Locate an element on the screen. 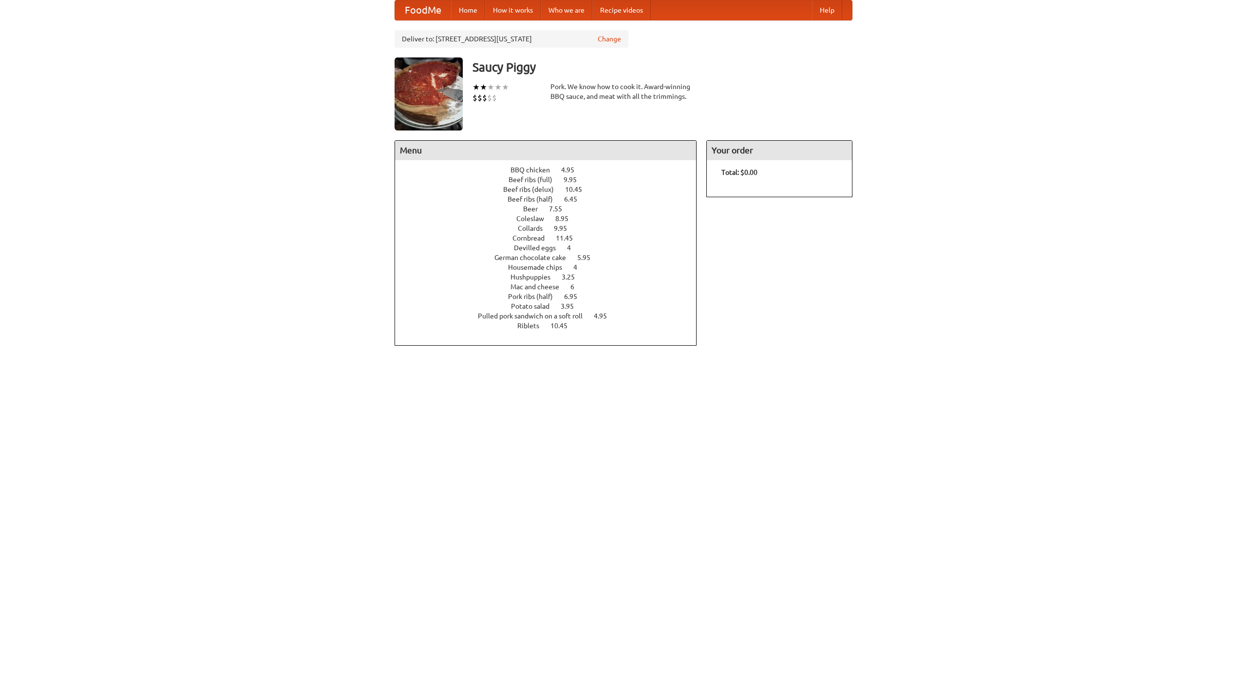 This screenshot has width=1247, height=689. span: Beef ribs (full) is located at coordinates (535, 180).